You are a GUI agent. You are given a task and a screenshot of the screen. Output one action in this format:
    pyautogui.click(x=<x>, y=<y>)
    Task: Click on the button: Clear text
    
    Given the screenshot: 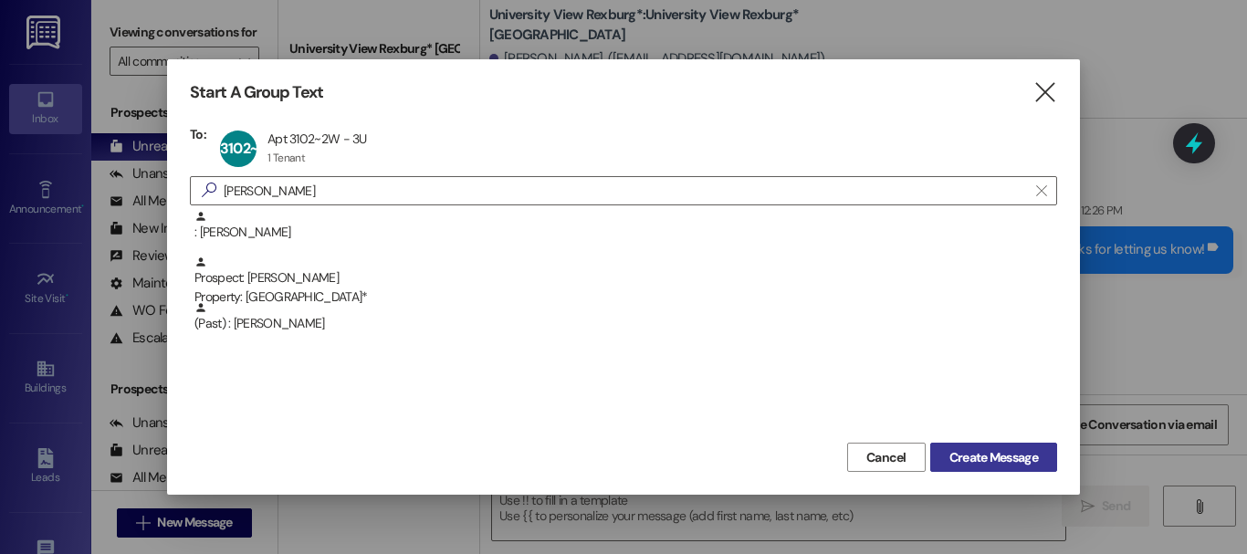 What is the action you would take?
    pyautogui.click(x=1041, y=191)
    